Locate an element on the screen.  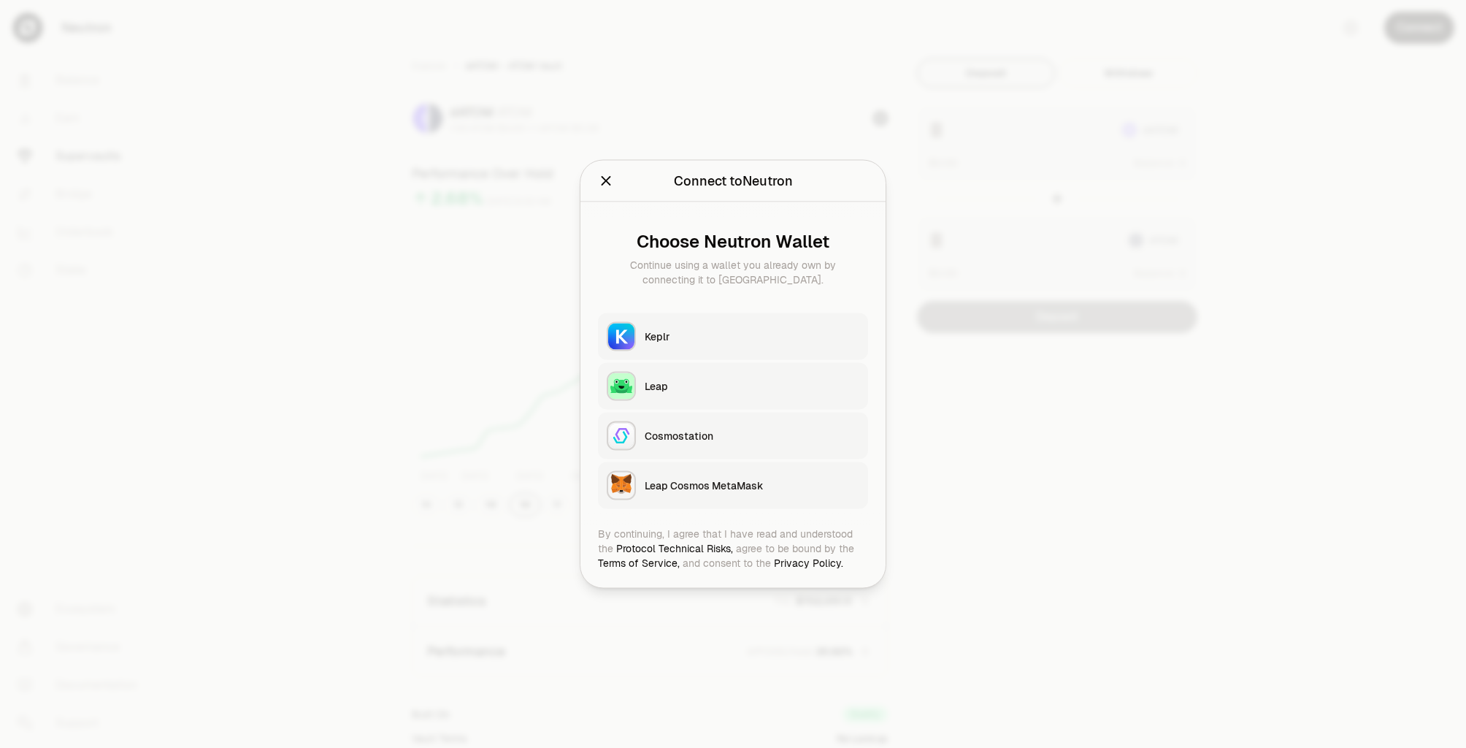
button: LeapLeap is located at coordinates (733, 386).